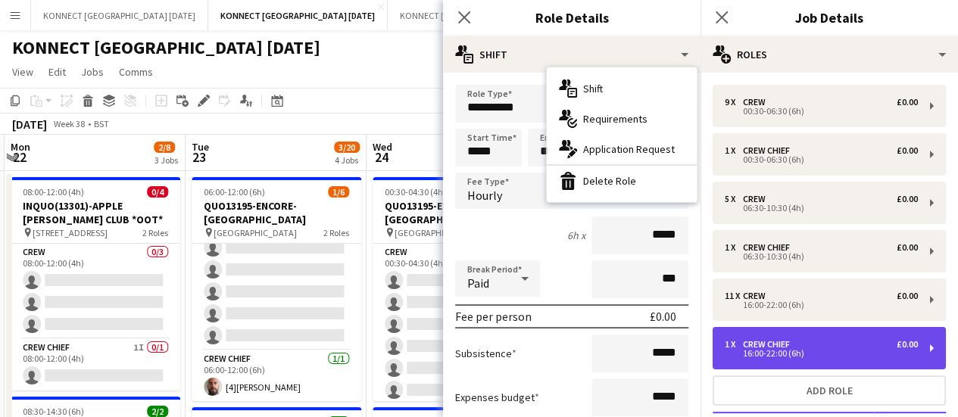  What do you see at coordinates (57, 72) in the screenshot?
I see `span: Edit` at bounding box center [57, 72].